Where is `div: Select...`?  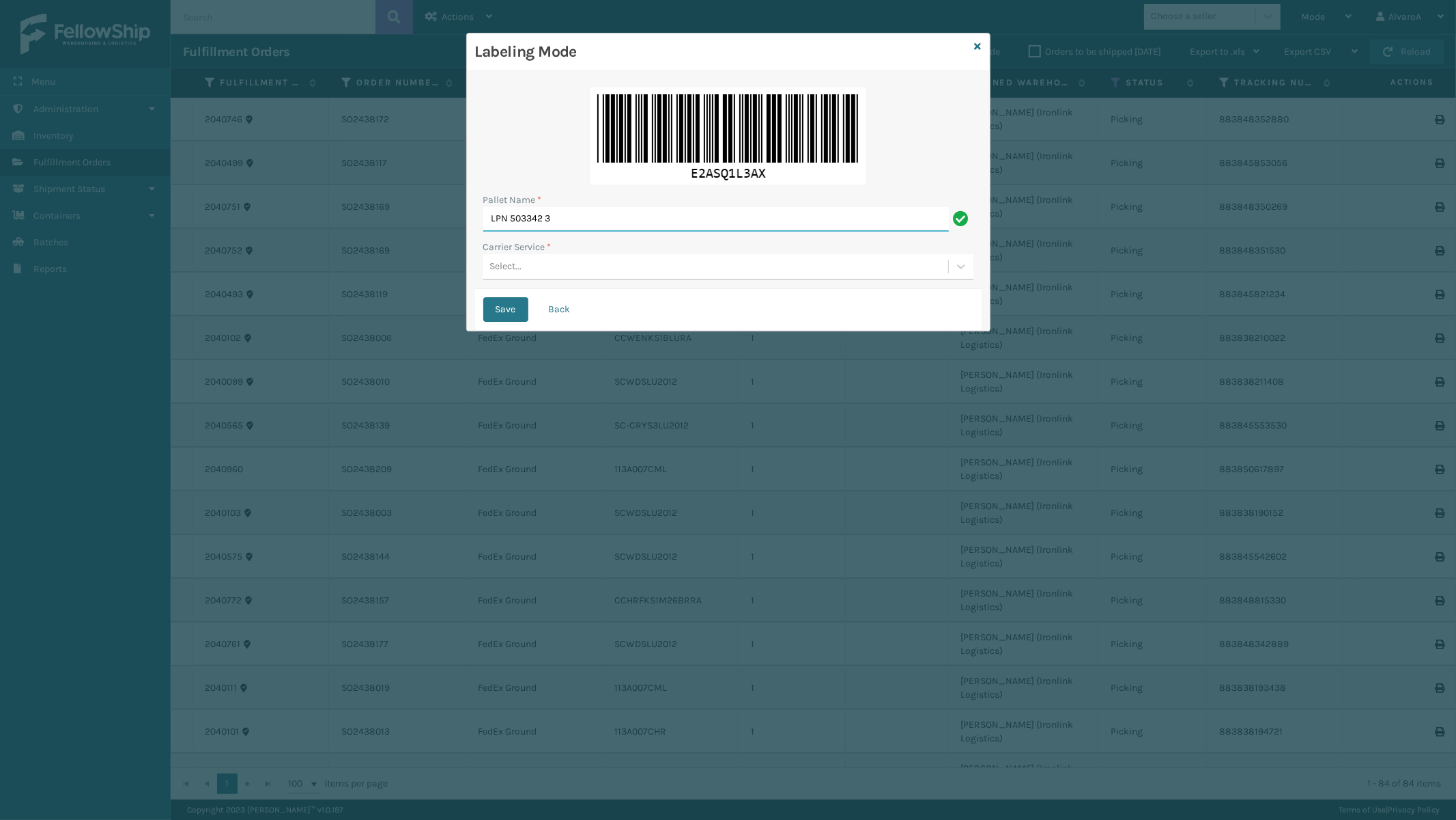
div: Select... is located at coordinates (506, 266).